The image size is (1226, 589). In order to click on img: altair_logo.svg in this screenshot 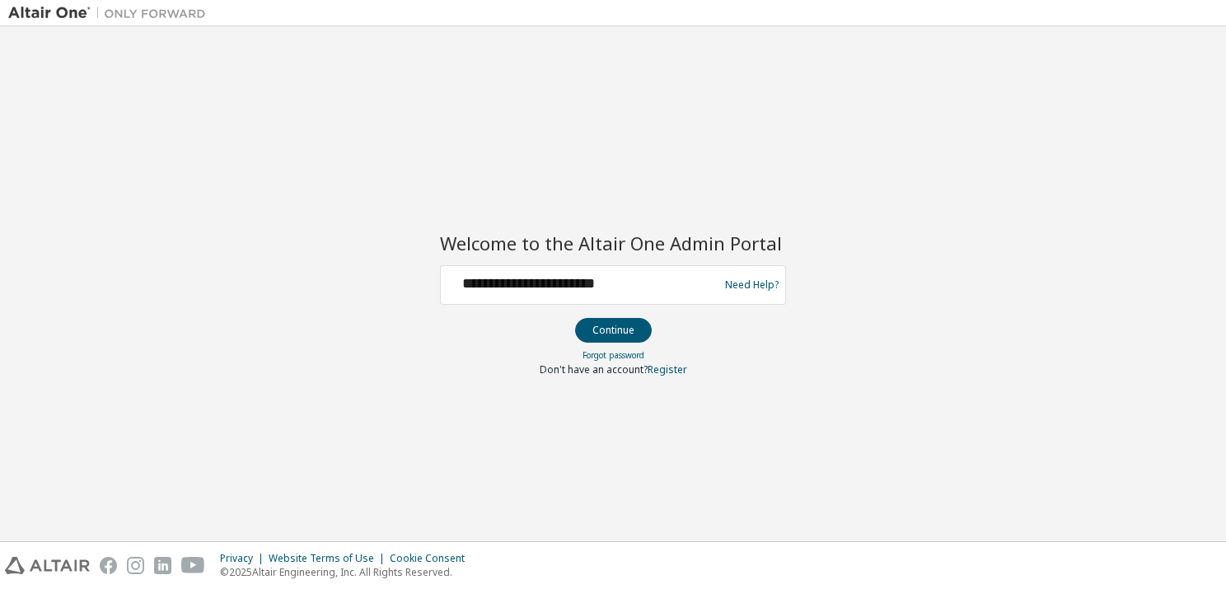, I will do `click(47, 565)`.